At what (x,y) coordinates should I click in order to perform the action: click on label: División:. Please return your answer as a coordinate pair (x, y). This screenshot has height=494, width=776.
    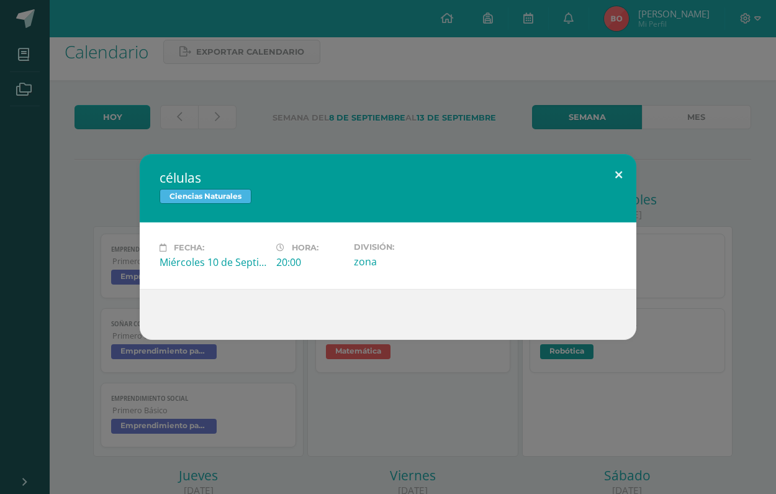
    Looking at the image, I should click on (407, 247).